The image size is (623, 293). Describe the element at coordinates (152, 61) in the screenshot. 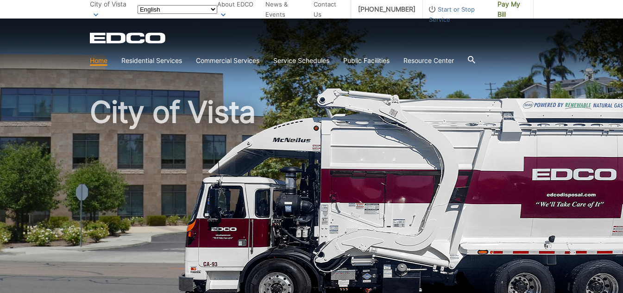

I see `a: Residential Services` at that location.